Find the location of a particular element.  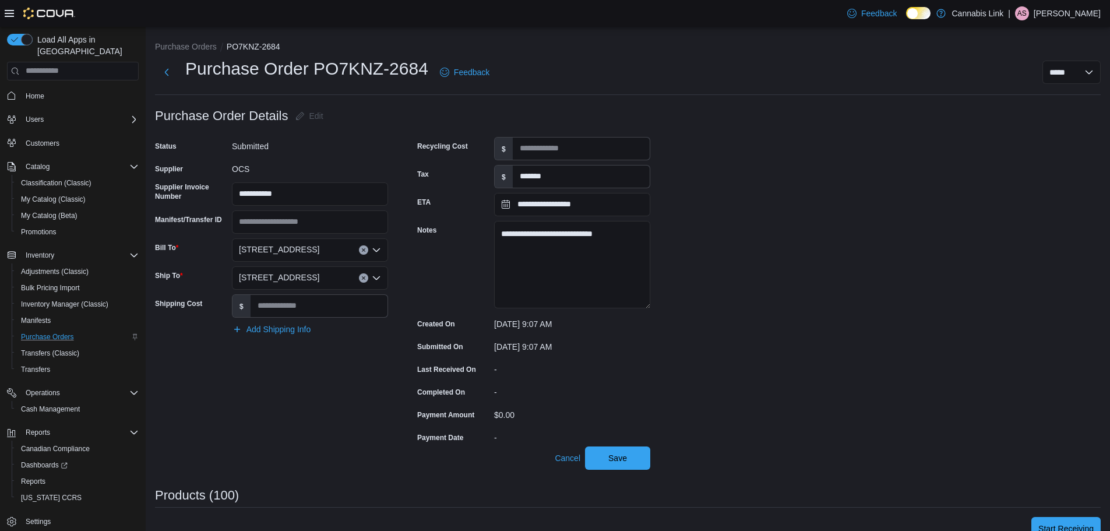

span: Cancel is located at coordinates (568, 458).